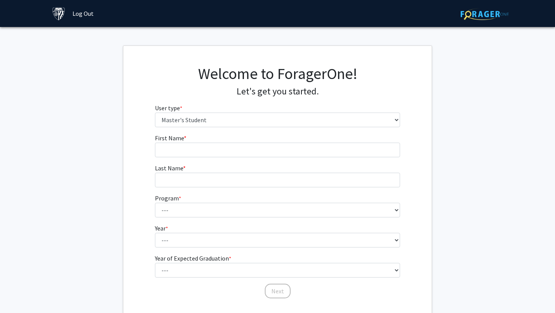 The image size is (555, 313). Describe the element at coordinates (169, 168) in the screenshot. I see `span: Last Name` at that location.